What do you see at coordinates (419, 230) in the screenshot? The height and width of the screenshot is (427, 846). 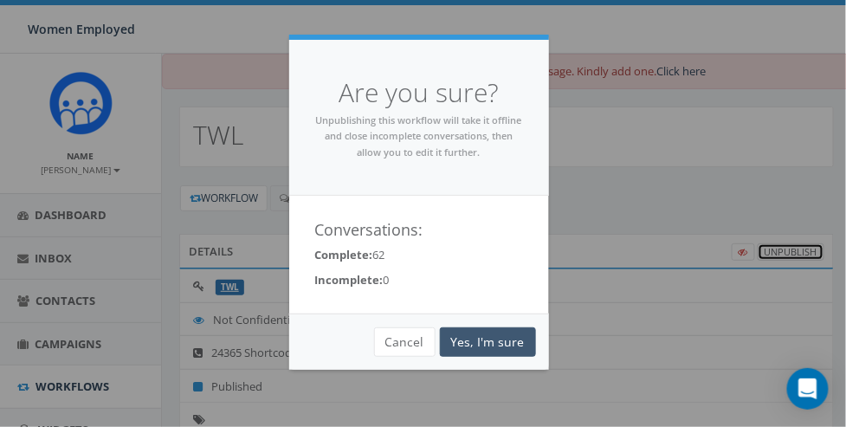 I see `h4: Conversations:` at bounding box center [419, 230].